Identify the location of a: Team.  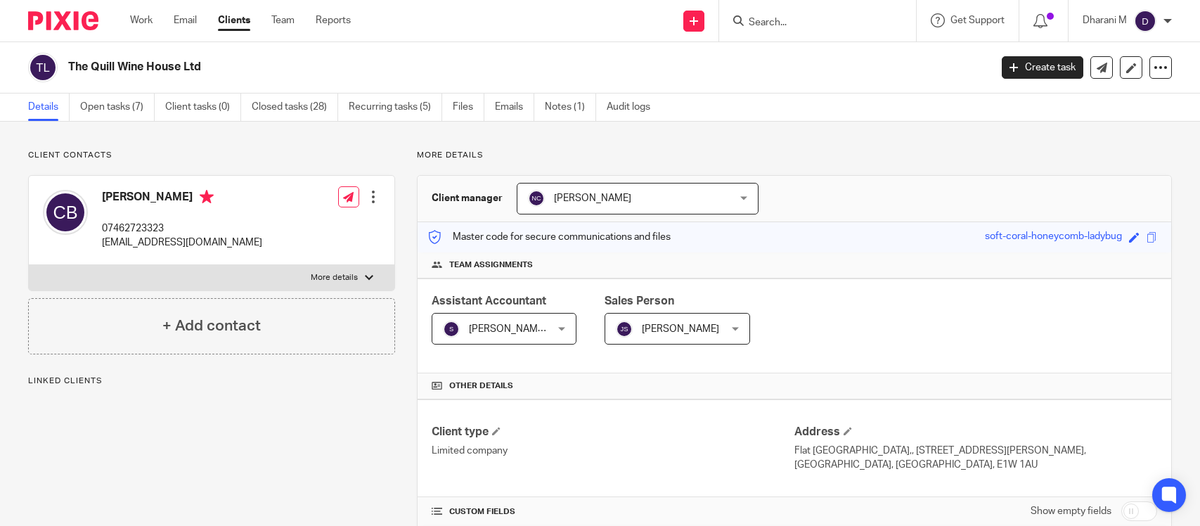
(283, 20).